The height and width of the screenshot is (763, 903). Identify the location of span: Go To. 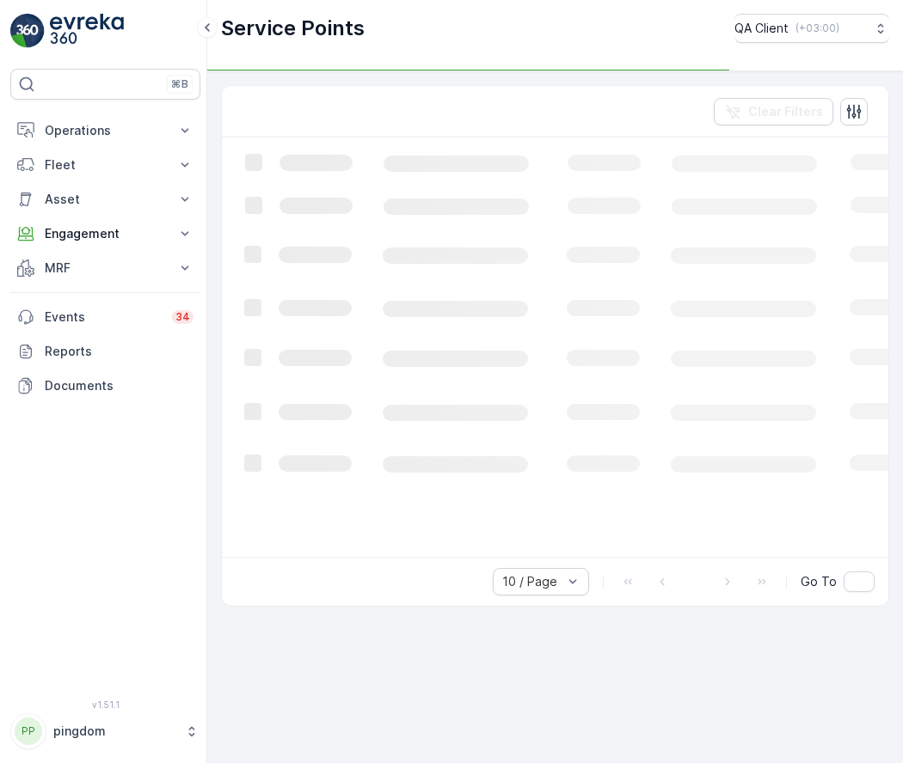
(818, 582).